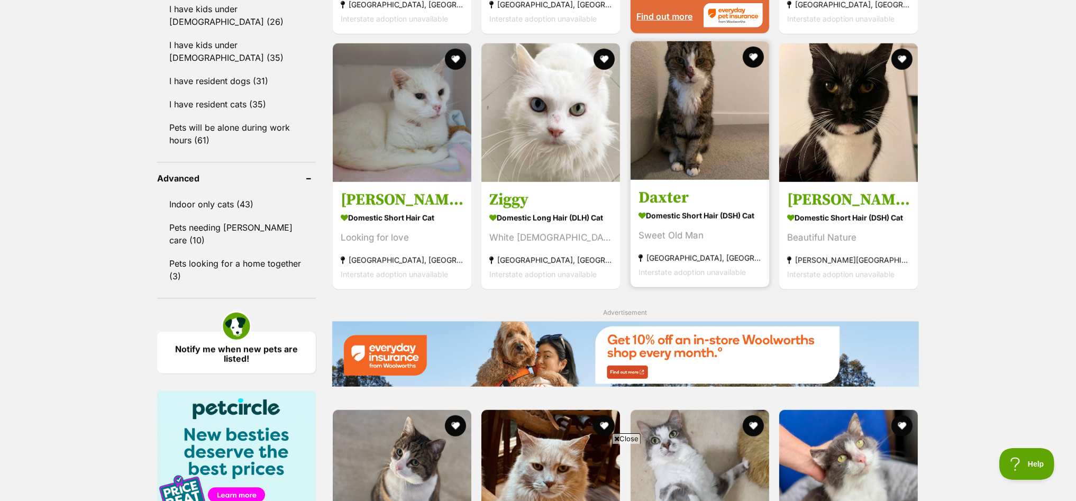 The image size is (1076, 501). Describe the element at coordinates (236, 352) in the screenshot. I see `a: Notify me when new pets are listed!` at that location.